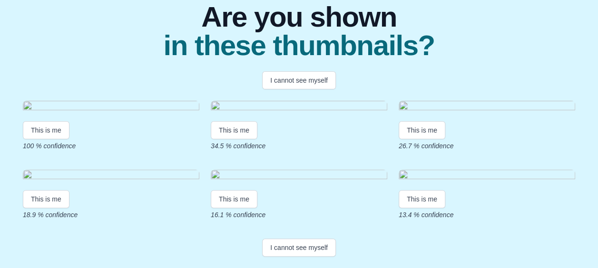 The image size is (598, 268). Describe the element at coordinates (111, 176) in the screenshot. I see `img: 9dab8013eb6ba0aa1789aa2df38b29b4362ca129.gif` at that location.